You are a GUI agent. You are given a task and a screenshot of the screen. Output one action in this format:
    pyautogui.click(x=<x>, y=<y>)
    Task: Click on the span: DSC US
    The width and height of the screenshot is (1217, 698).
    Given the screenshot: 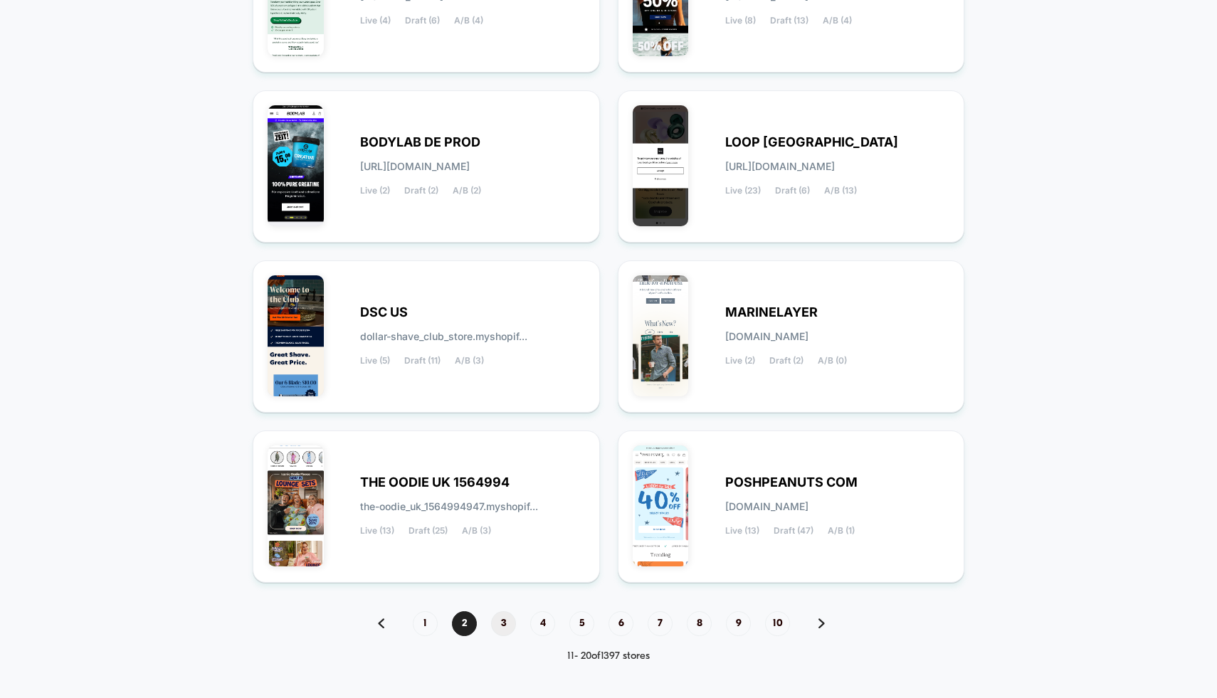 What is the action you would take?
    pyautogui.click(x=384, y=312)
    